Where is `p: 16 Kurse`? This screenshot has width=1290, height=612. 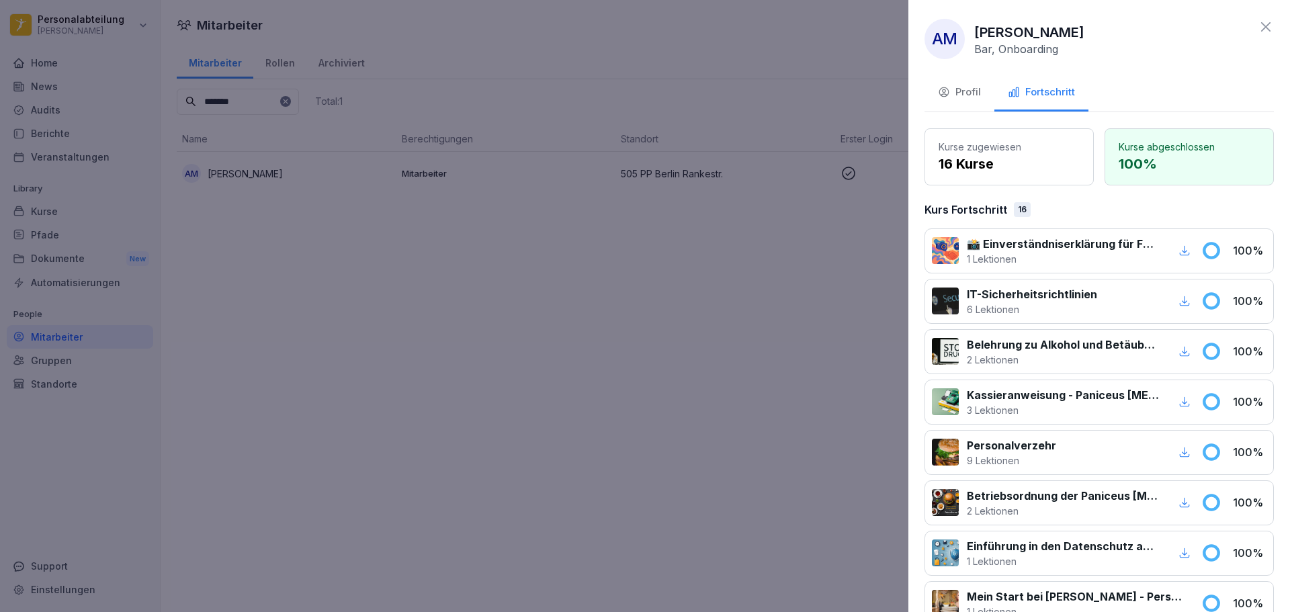 p: 16 Kurse is located at coordinates (1009, 164).